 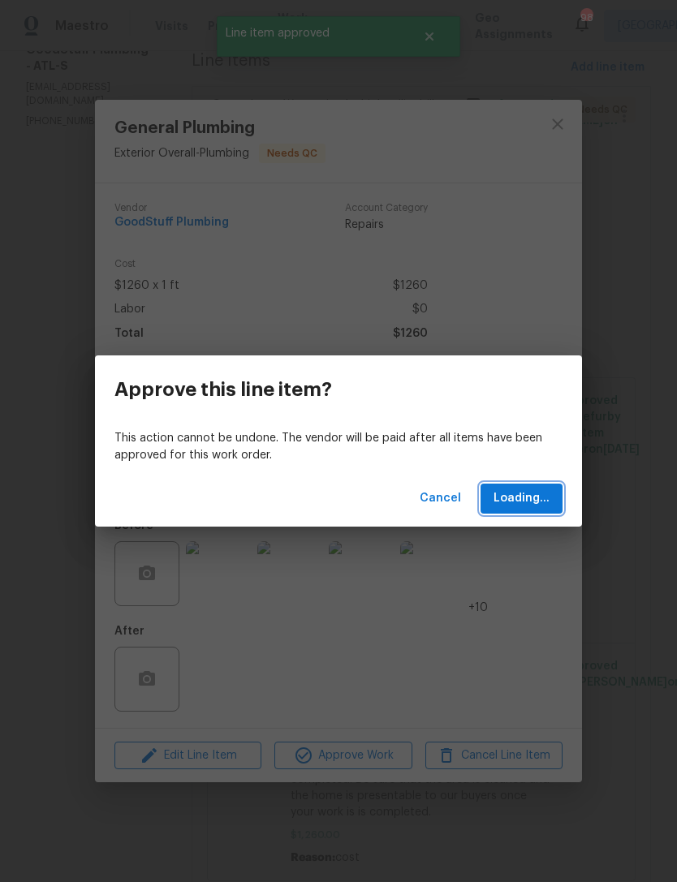 What do you see at coordinates (440, 498) in the screenshot?
I see `span: Cancel` at bounding box center [440, 498].